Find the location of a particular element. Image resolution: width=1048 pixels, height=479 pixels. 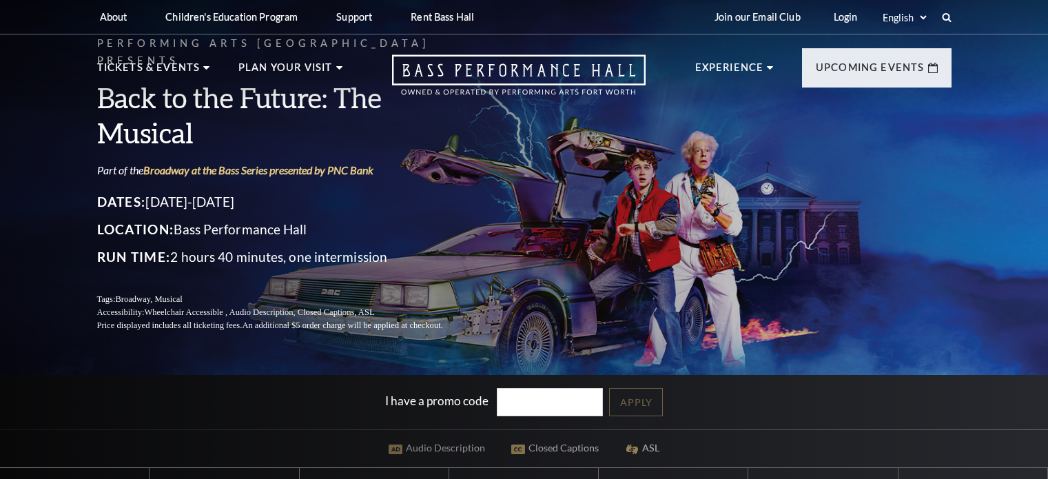

p: Support is located at coordinates (354, 17).